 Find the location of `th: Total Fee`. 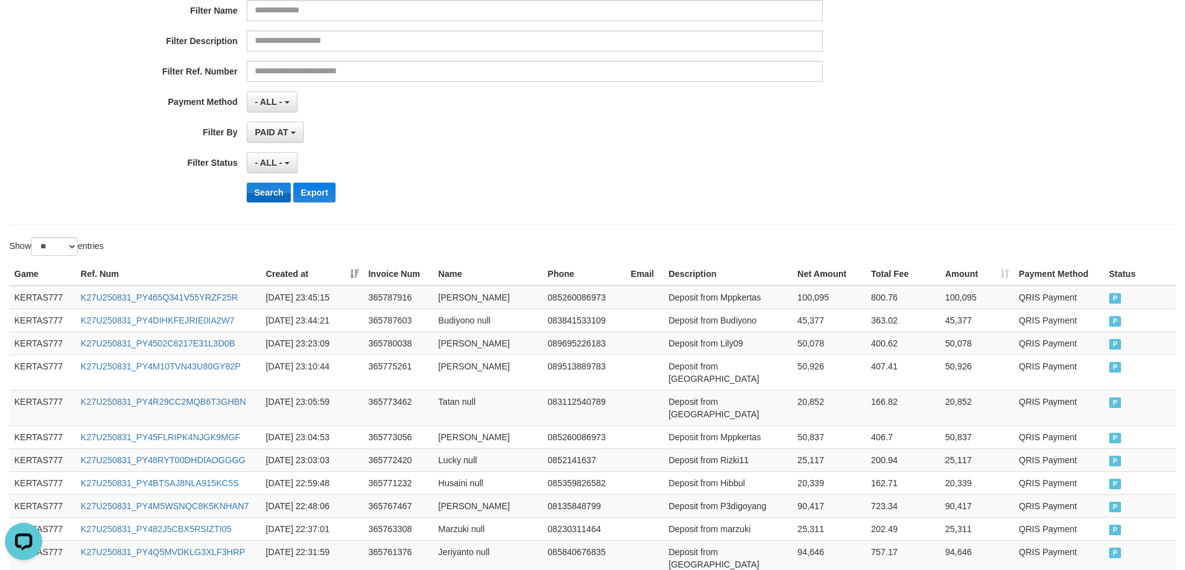

th: Total Fee is located at coordinates (903, 274).